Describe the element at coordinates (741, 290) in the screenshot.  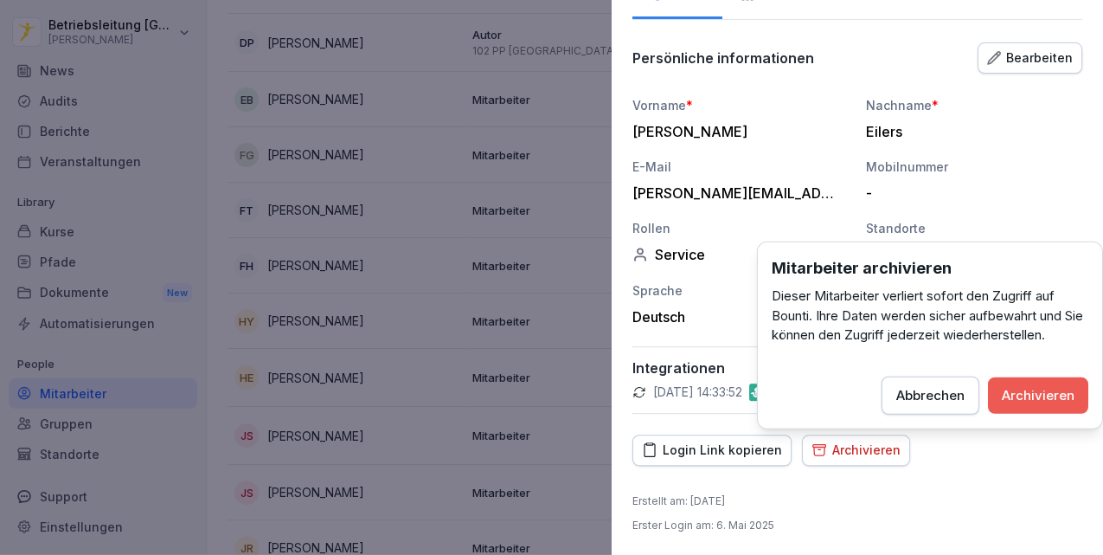
I see `div: Sprache` at that location.